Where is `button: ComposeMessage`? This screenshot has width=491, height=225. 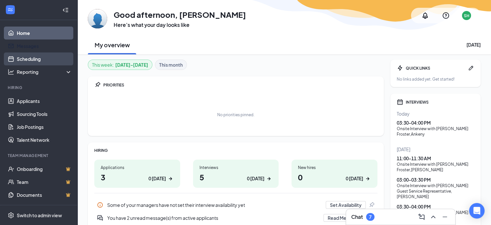 button: ComposeMessage is located at coordinates (422, 216).